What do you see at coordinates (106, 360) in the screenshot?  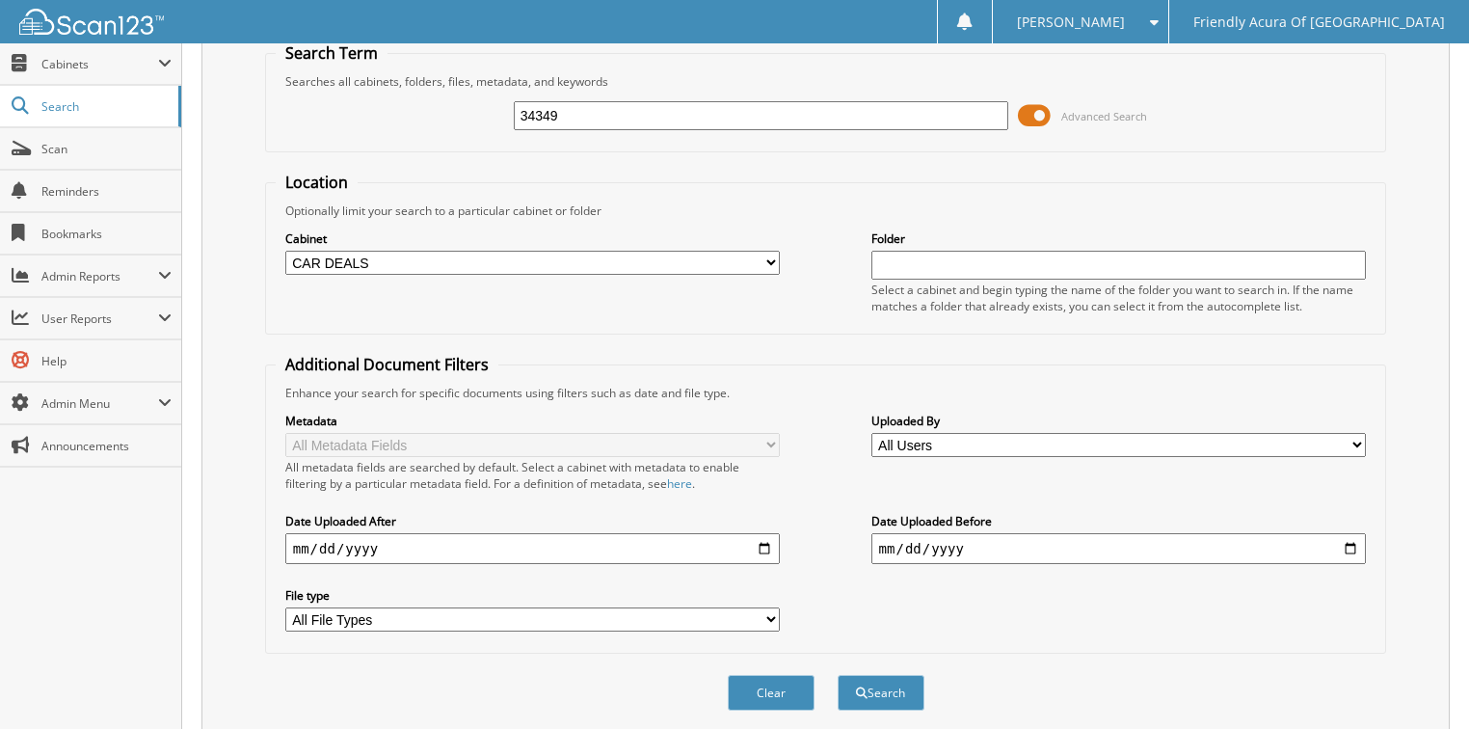 I see `span: Help` at bounding box center [106, 360].